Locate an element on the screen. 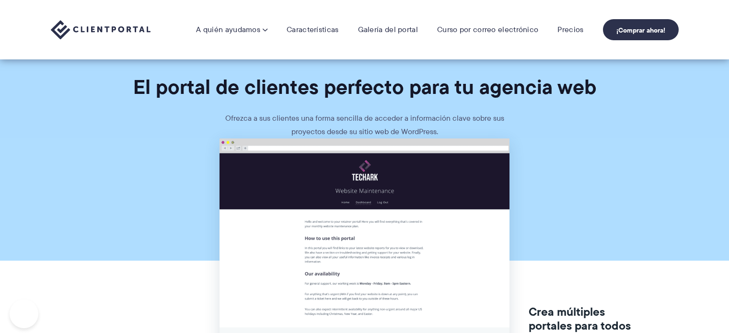 Image resolution: width=729 pixels, height=333 pixels. font: Características is located at coordinates (313, 29).